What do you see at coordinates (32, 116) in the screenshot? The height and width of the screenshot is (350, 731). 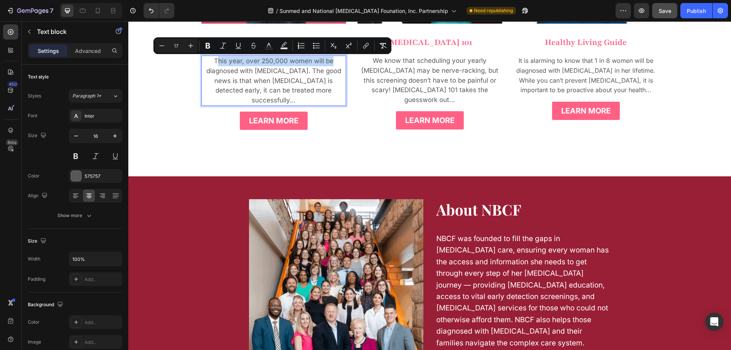 I see `div: Font` at bounding box center [32, 116].